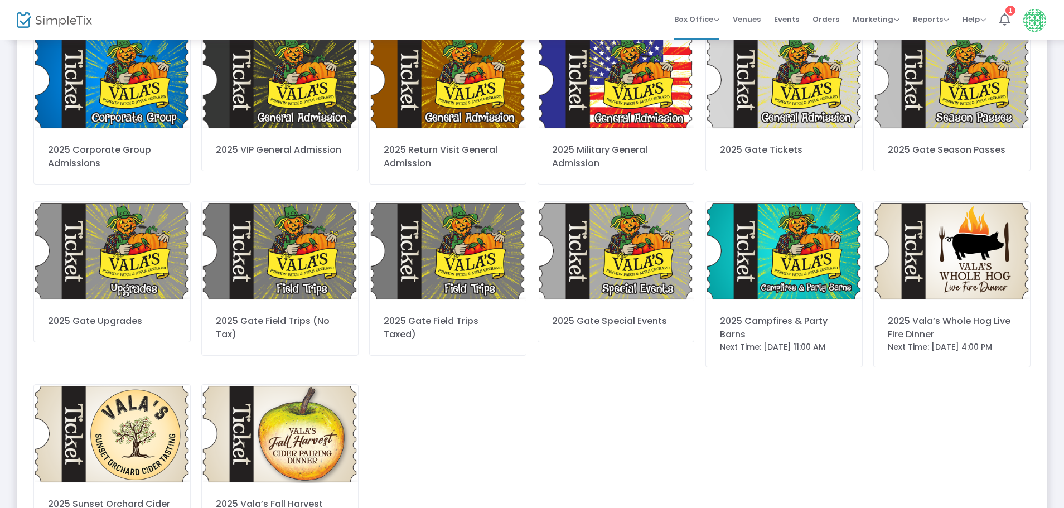 Image resolution: width=1064 pixels, height=508 pixels. Describe the element at coordinates (112, 251) in the screenshot. I see `img: 4Upgrades.png` at that location.